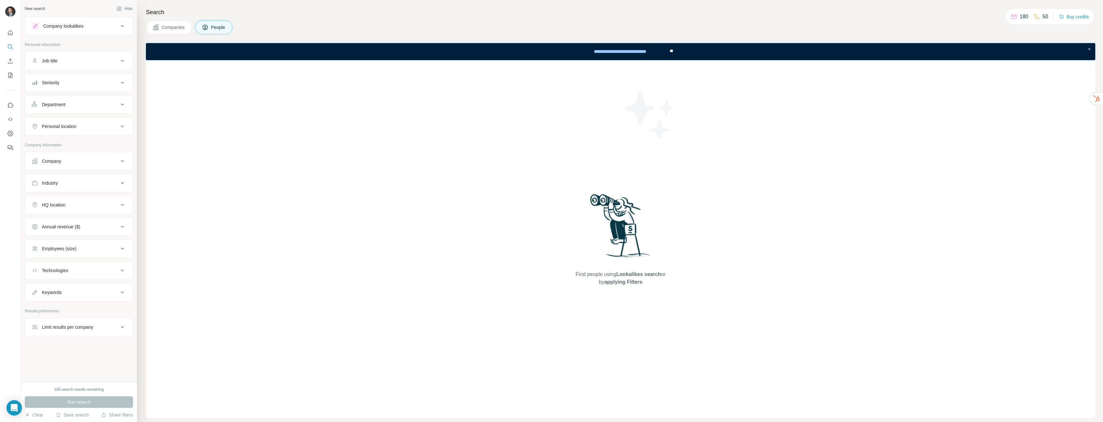  I want to click on div: 100 search results remaining, so click(79, 390).